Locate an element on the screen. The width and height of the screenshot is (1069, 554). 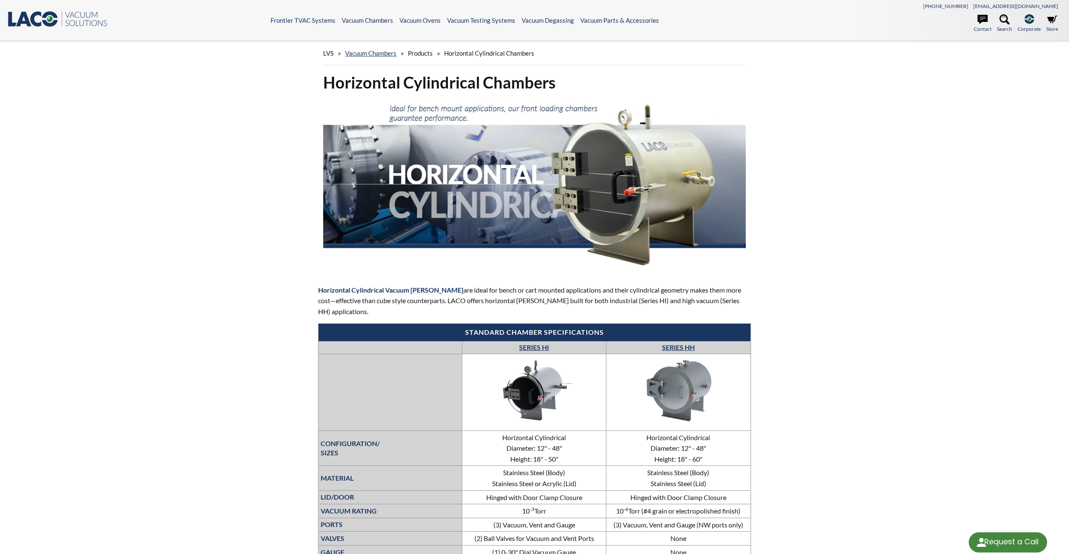
span: Products is located at coordinates (420, 53).